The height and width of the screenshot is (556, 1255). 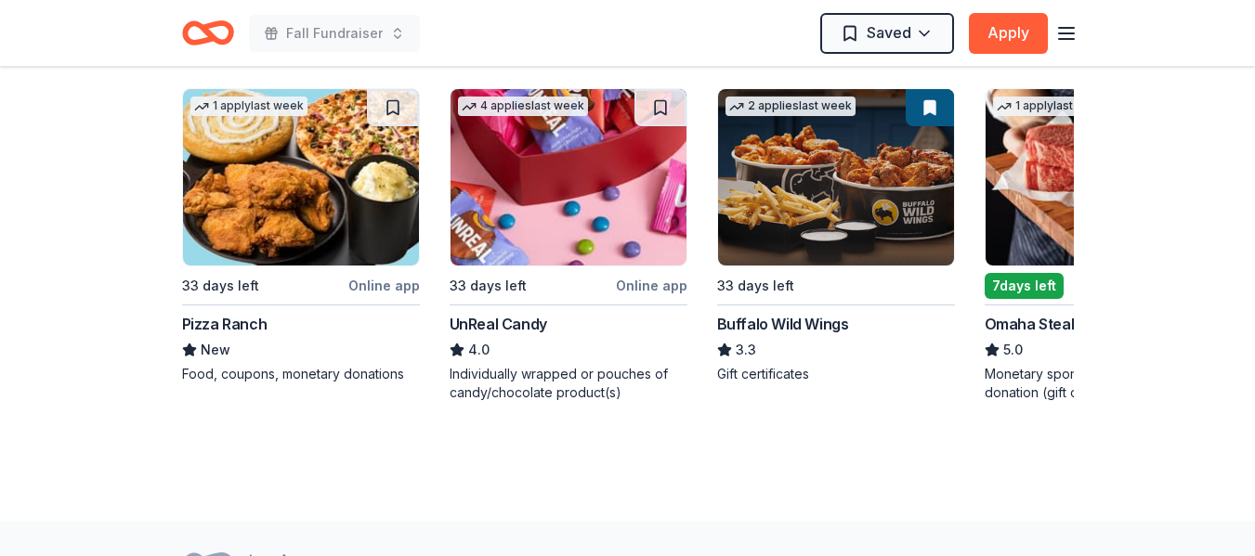 I want to click on a: Image for UnReal Candy4 applieslast week33 days leftOnline appUnReal Candy4.0Individually wrapped..., so click(x=568, y=245).